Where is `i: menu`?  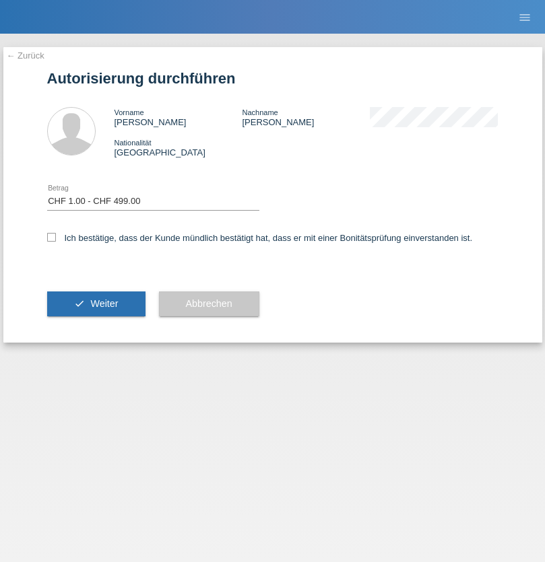
i: menu is located at coordinates (525, 18).